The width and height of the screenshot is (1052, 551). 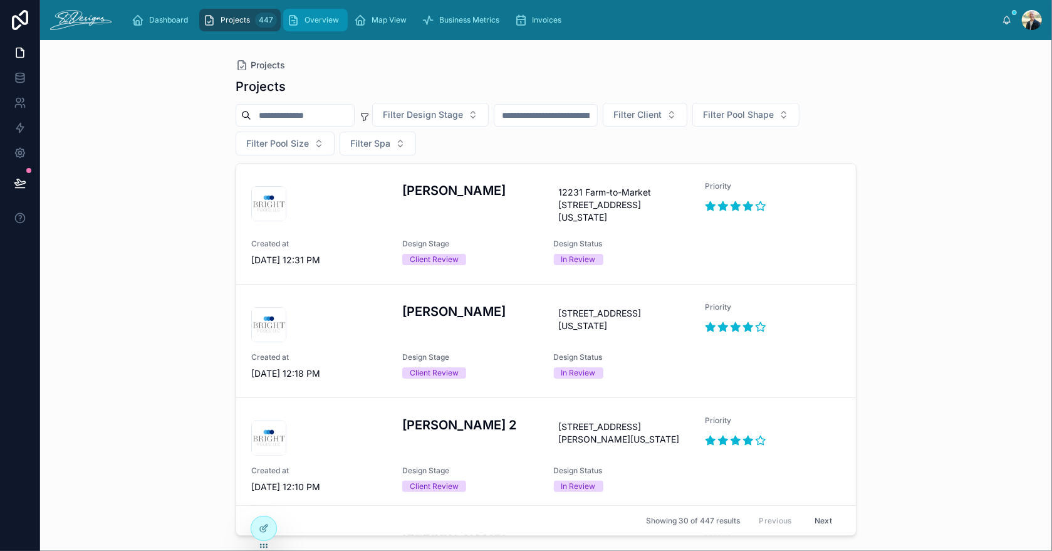 What do you see at coordinates (315, 20) in the screenshot?
I see `a: Overview` at bounding box center [315, 20].